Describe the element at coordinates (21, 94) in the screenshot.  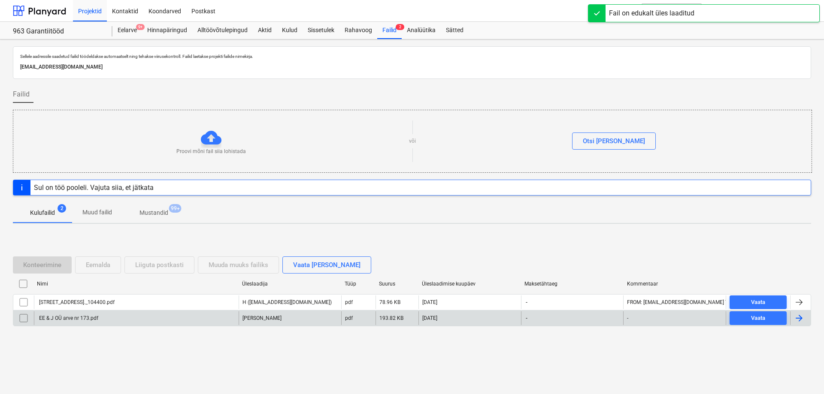
I see `span: Failid` at that location.